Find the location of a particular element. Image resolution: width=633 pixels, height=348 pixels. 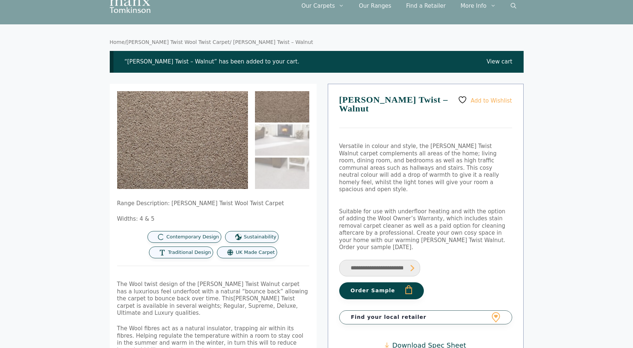

button: Order Sample is located at coordinates (381, 291).